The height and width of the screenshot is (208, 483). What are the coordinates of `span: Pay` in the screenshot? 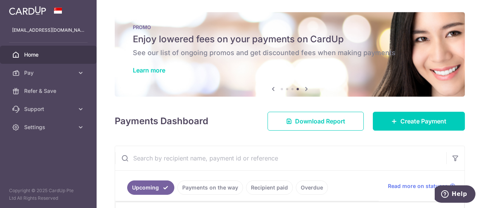 It's located at (49, 73).